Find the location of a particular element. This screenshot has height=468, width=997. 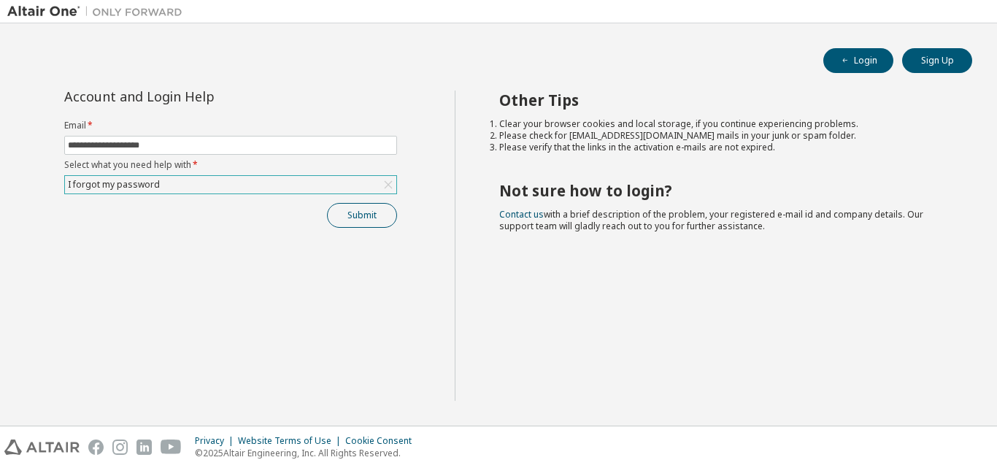

img: altair_logo.svg is located at coordinates (42, 447).